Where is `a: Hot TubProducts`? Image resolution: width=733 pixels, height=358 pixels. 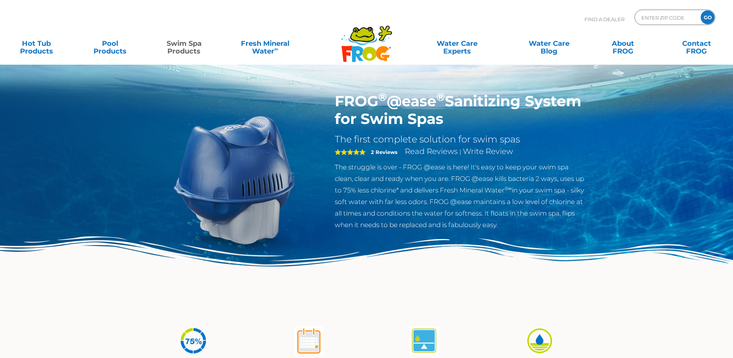
a: Hot TubProducts is located at coordinates (36, 43).